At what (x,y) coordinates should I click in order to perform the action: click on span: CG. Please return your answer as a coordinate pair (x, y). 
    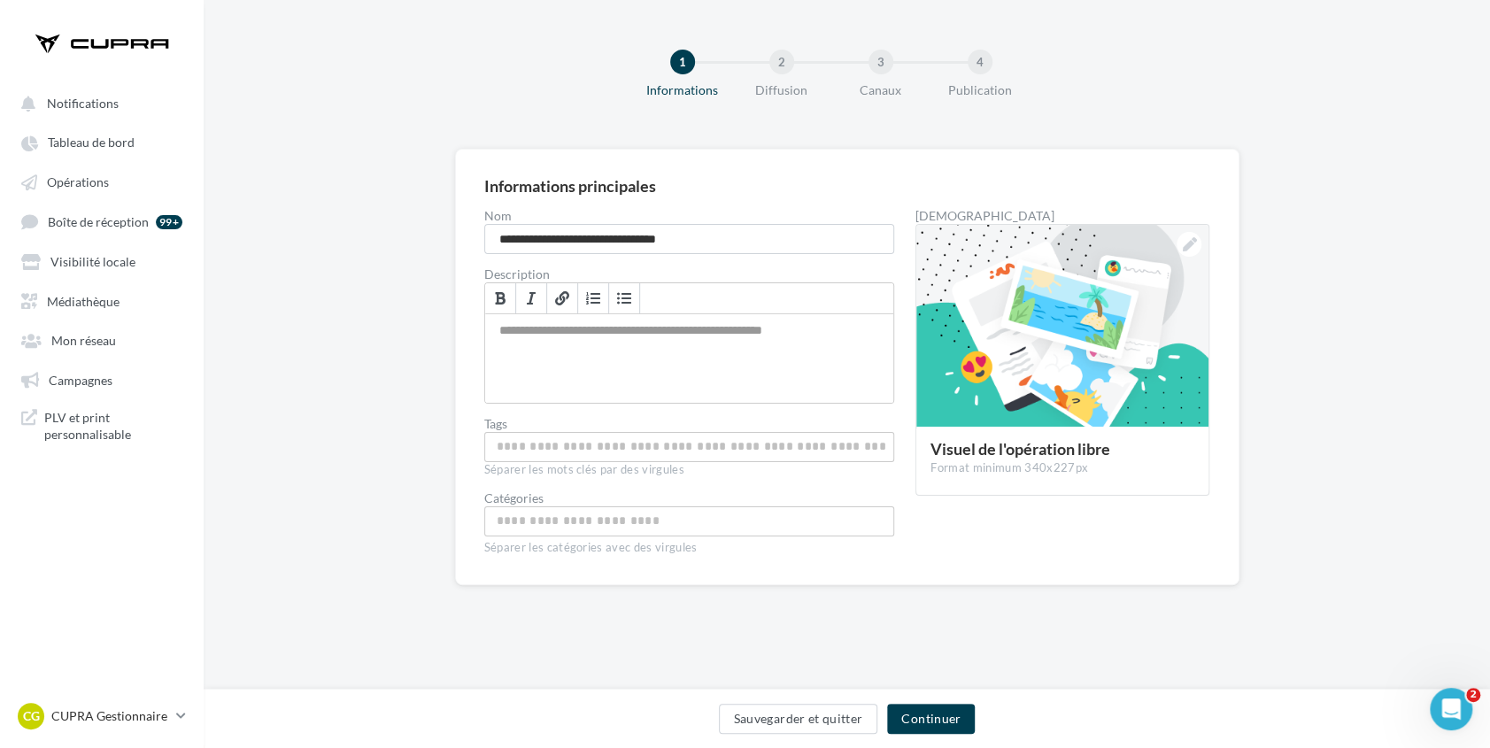
    Looking at the image, I should click on (31, 716).